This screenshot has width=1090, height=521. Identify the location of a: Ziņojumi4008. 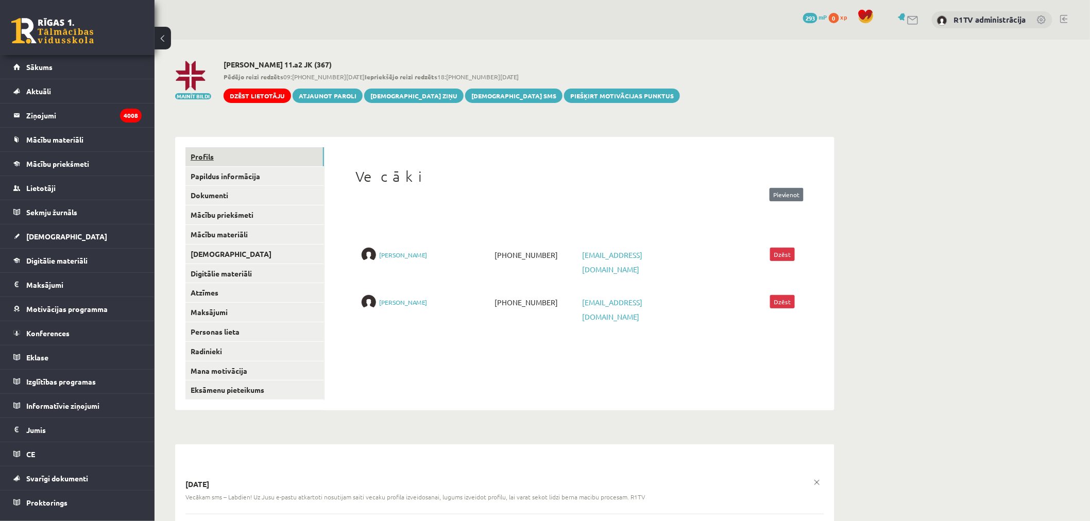
(77, 115).